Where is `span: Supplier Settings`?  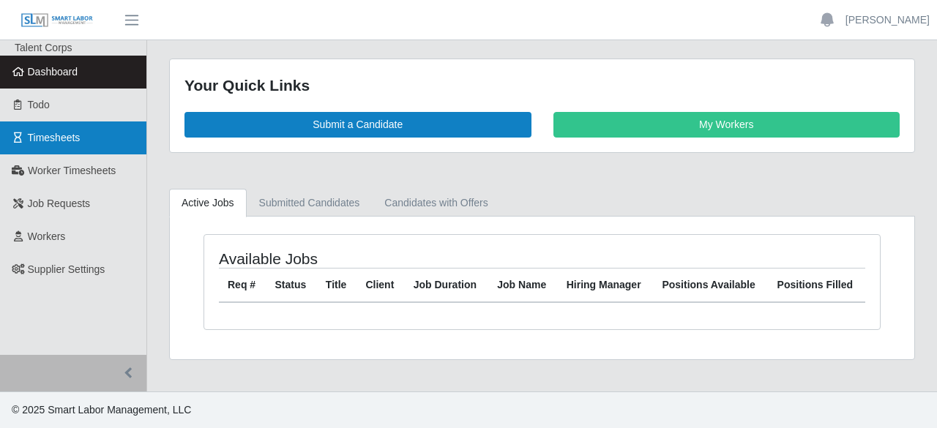 span: Supplier Settings is located at coordinates (67, 269).